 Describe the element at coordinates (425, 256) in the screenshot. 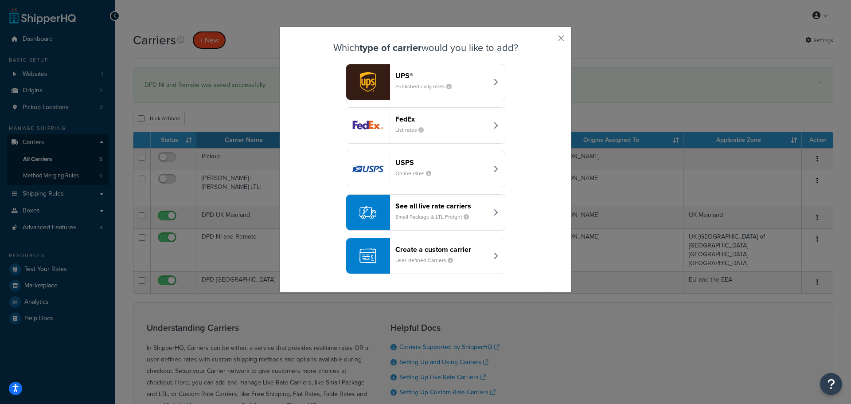

I see `button: Create a custom carrierUser-defined Carriers` at that location.